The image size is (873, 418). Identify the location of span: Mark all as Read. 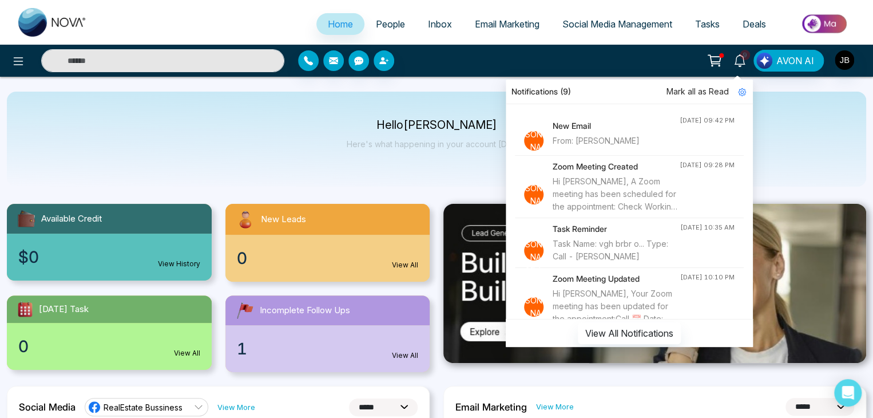
(697, 92).